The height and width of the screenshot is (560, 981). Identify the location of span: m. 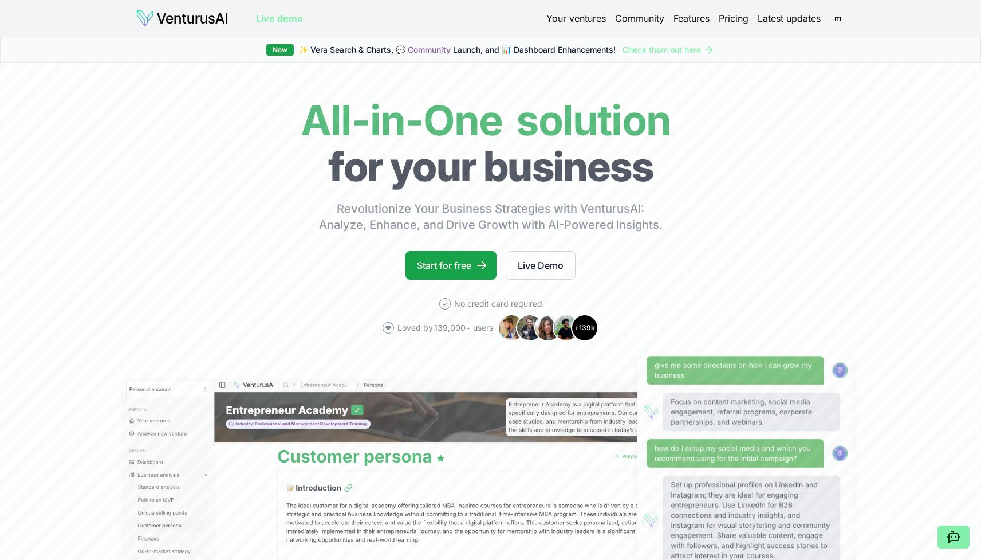
(838, 18).